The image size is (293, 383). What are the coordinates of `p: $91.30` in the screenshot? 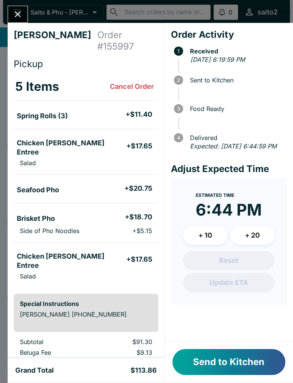 It's located at (127, 342).